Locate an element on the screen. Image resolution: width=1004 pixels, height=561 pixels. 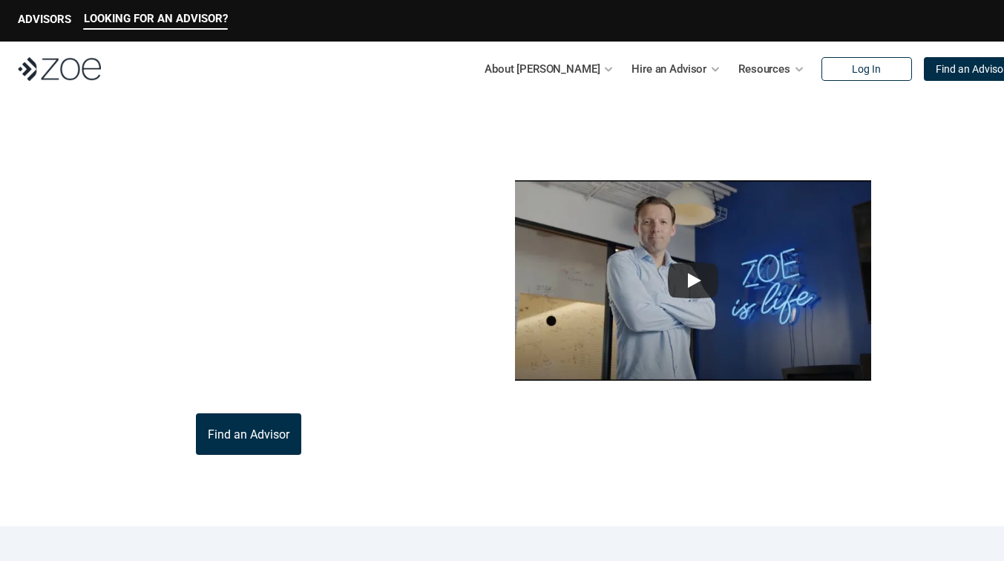
a: Log In is located at coordinates (867, 69).